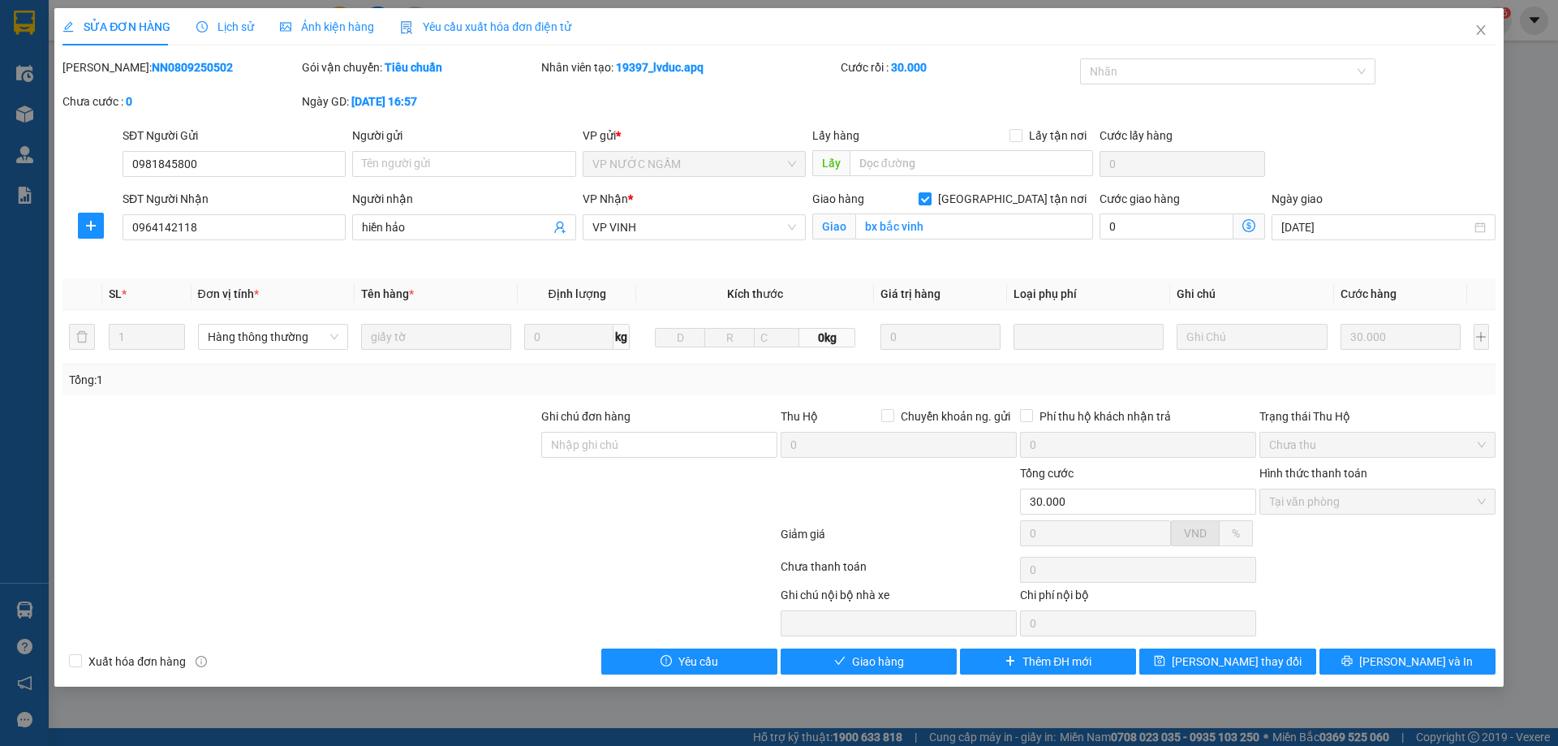 Image resolution: width=1558 pixels, height=746 pixels. What do you see at coordinates (1481, 30) in the screenshot?
I see `span: close` at bounding box center [1481, 30].